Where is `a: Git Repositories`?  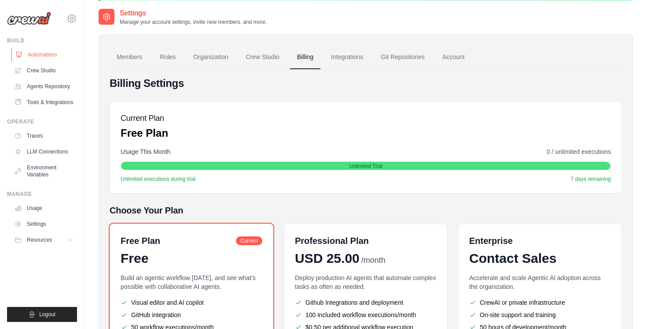 a: Git Repositories is located at coordinates (403, 57).